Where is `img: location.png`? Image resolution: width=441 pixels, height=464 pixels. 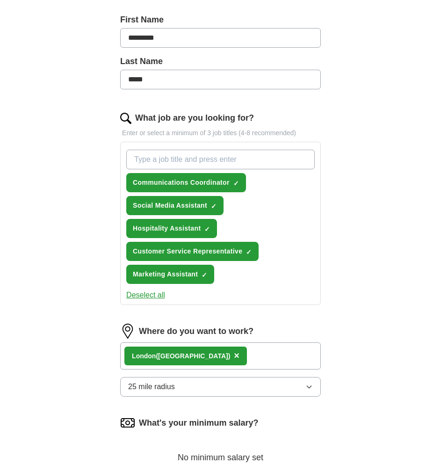 img: location.png is located at coordinates (128, 331).